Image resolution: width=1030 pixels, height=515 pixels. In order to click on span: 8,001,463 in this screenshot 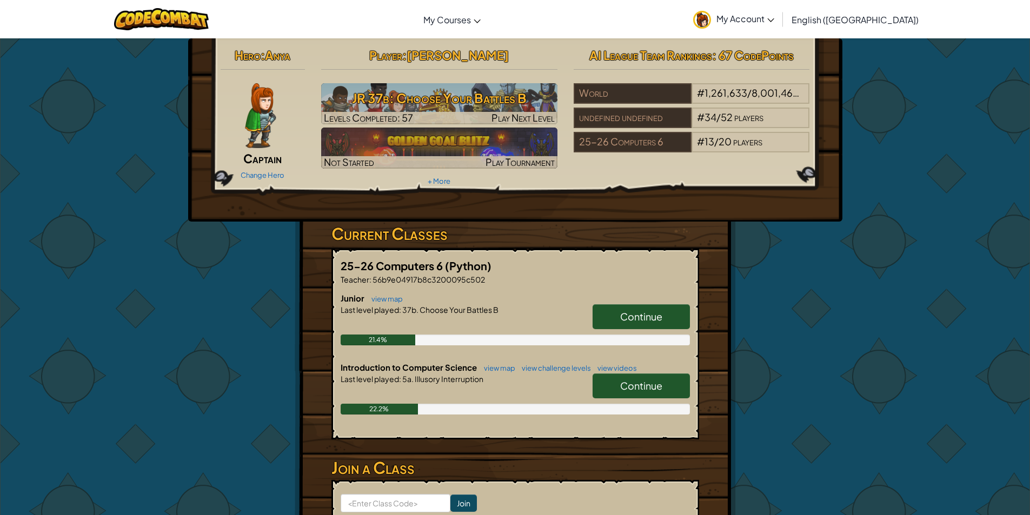, I will do `click(775, 92)`.